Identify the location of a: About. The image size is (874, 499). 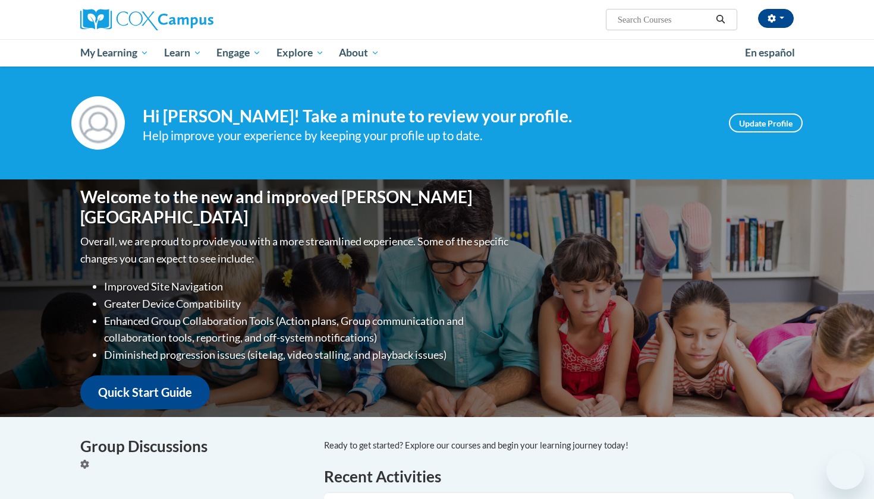
(360, 53).